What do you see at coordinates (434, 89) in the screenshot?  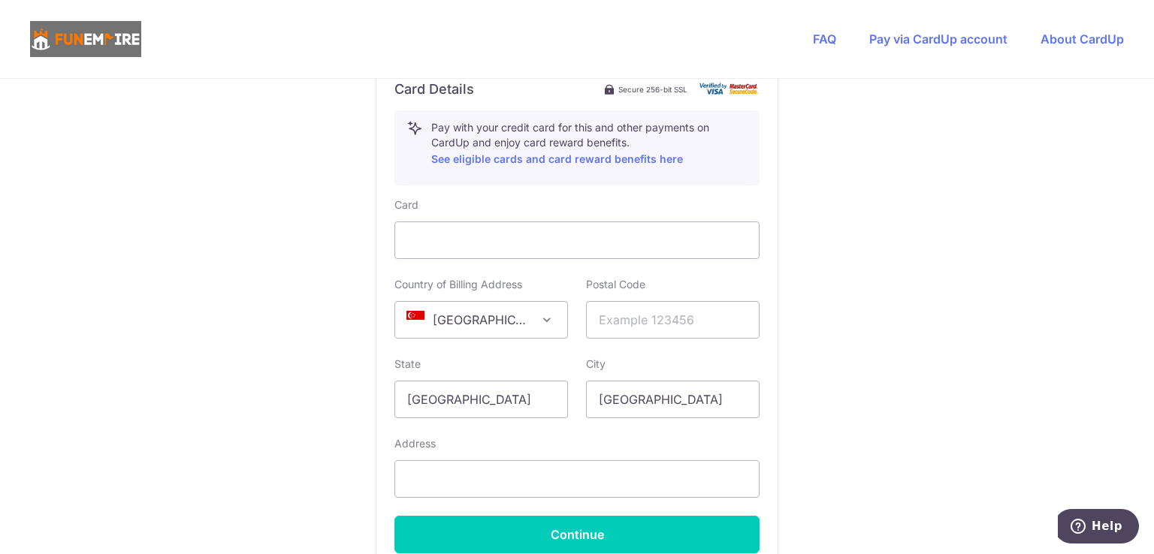 I see `h6: Card Details` at bounding box center [434, 89].